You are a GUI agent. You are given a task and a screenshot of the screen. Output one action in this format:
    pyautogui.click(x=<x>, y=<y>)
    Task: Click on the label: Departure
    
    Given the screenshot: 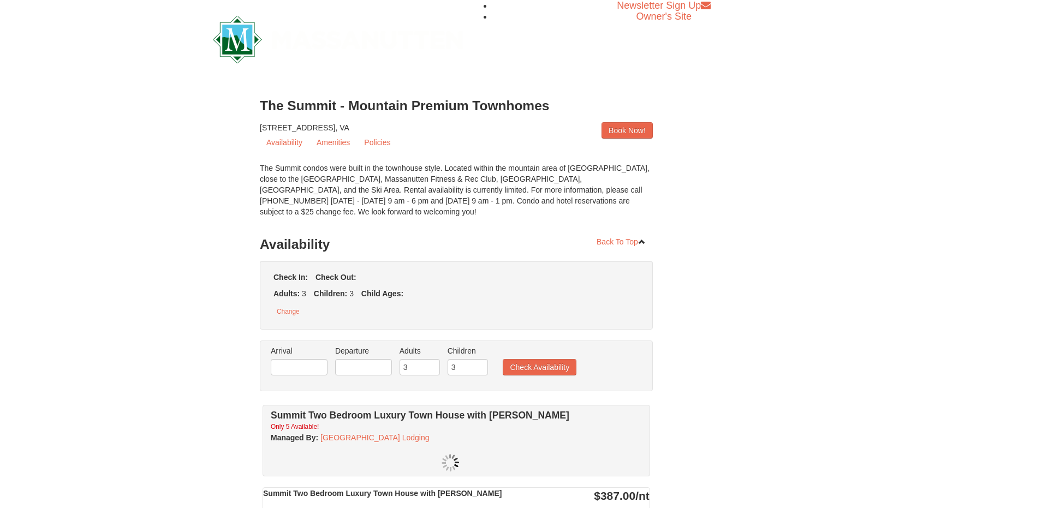 What is the action you would take?
    pyautogui.click(x=364, y=351)
    